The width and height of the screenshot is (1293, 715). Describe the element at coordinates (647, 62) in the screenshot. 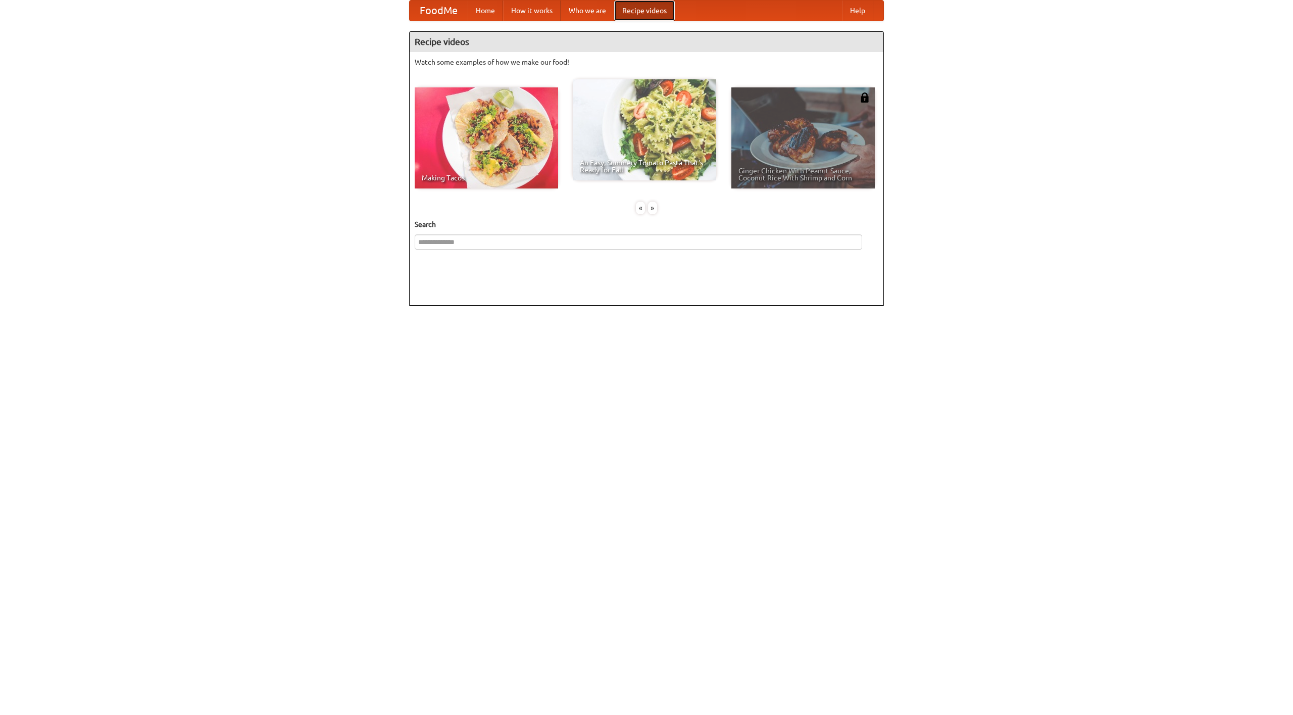

I see `p: Watch some examples of how we make our food!` at that location.